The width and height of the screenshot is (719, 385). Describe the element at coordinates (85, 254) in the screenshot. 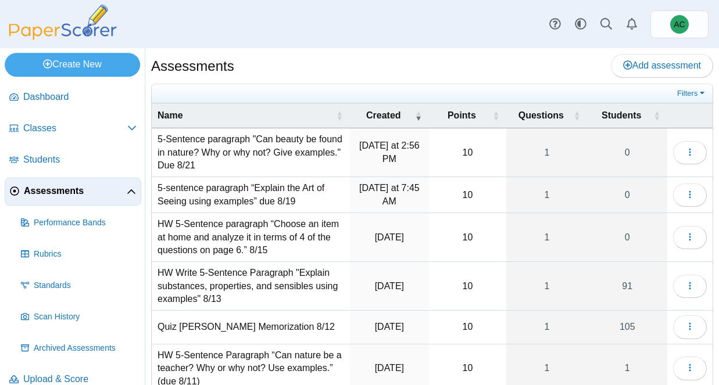

I see `span: Rubrics` at that location.